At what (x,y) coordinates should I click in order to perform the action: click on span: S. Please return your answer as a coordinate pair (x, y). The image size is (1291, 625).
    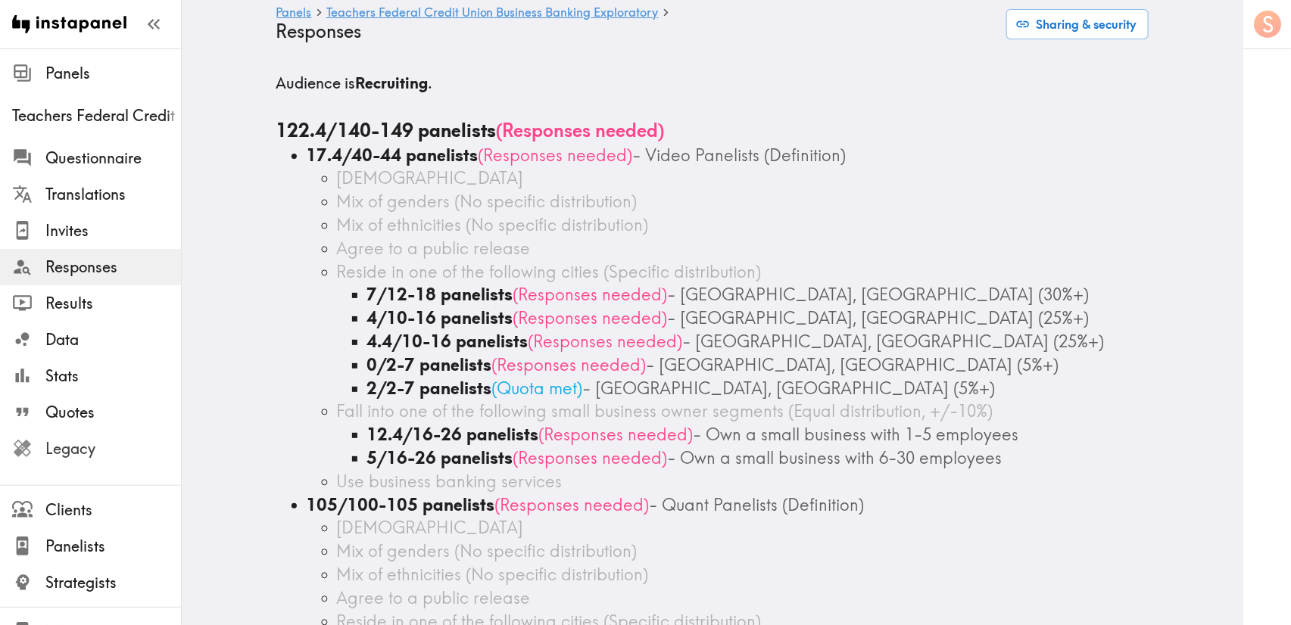
    Looking at the image, I should click on (1268, 24).